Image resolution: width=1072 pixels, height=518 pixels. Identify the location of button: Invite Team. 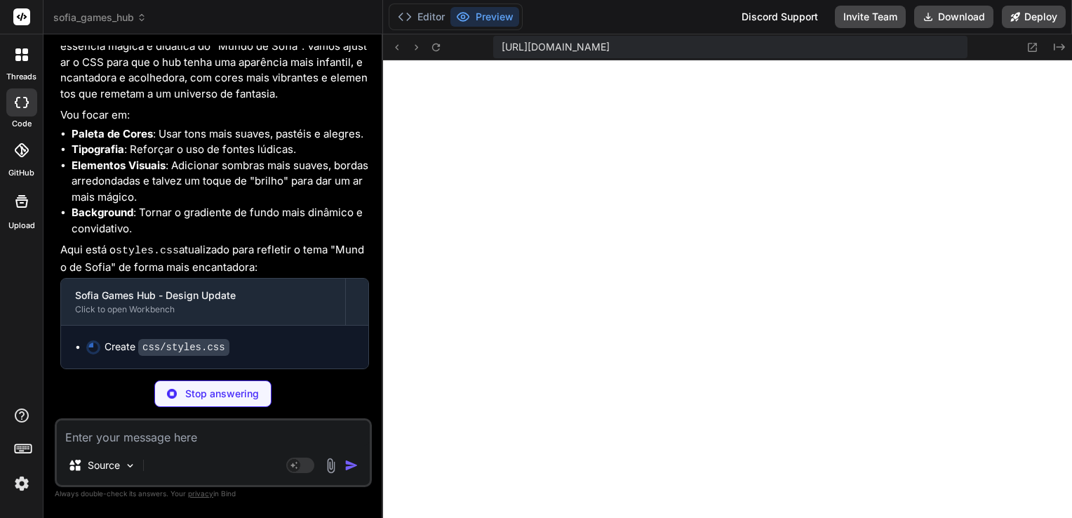
(870, 17).